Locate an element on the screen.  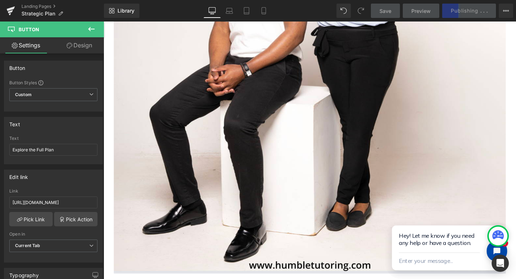
b: Current Tab is located at coordinates (28, 245).